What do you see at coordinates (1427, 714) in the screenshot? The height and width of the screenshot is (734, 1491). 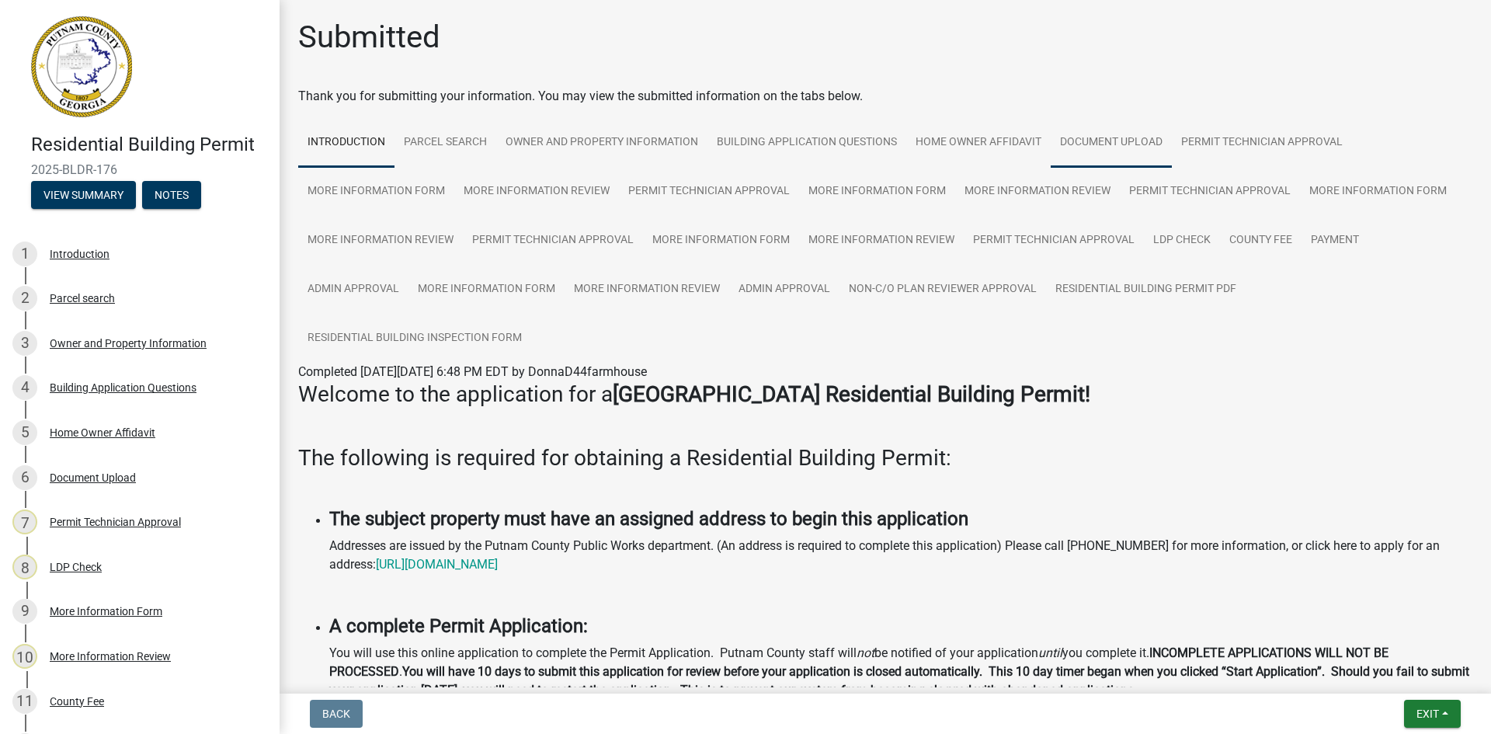 I see `span: Exit` at bounding box center [1427, 714].